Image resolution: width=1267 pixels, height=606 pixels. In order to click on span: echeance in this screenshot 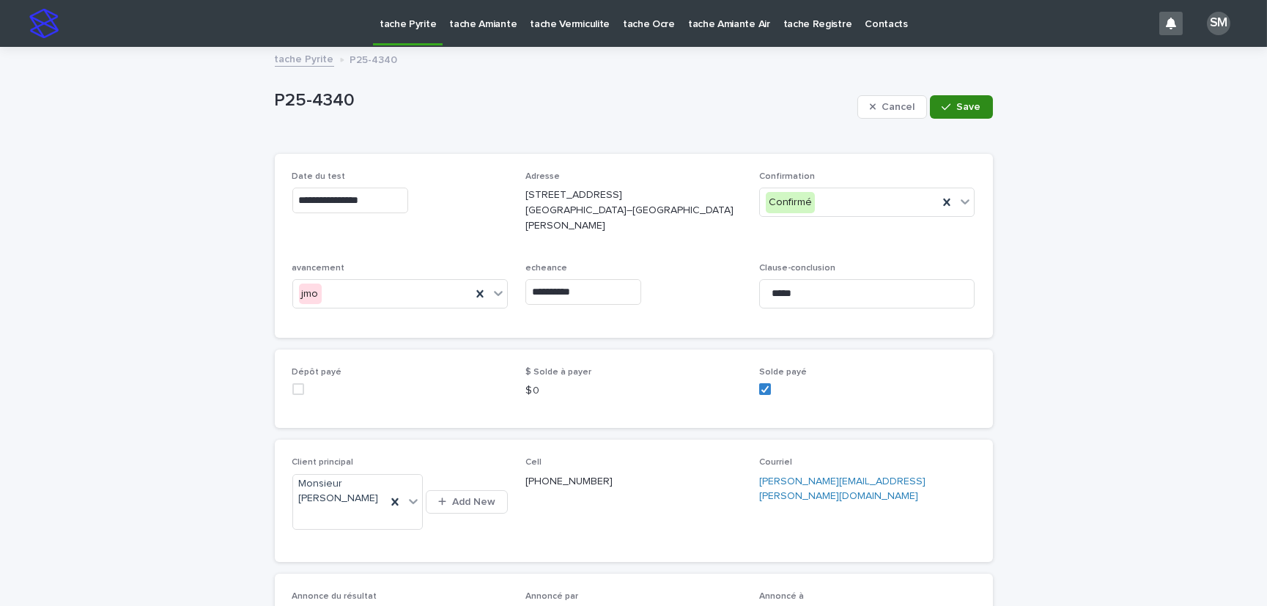, I will do `click(546, 268)`.